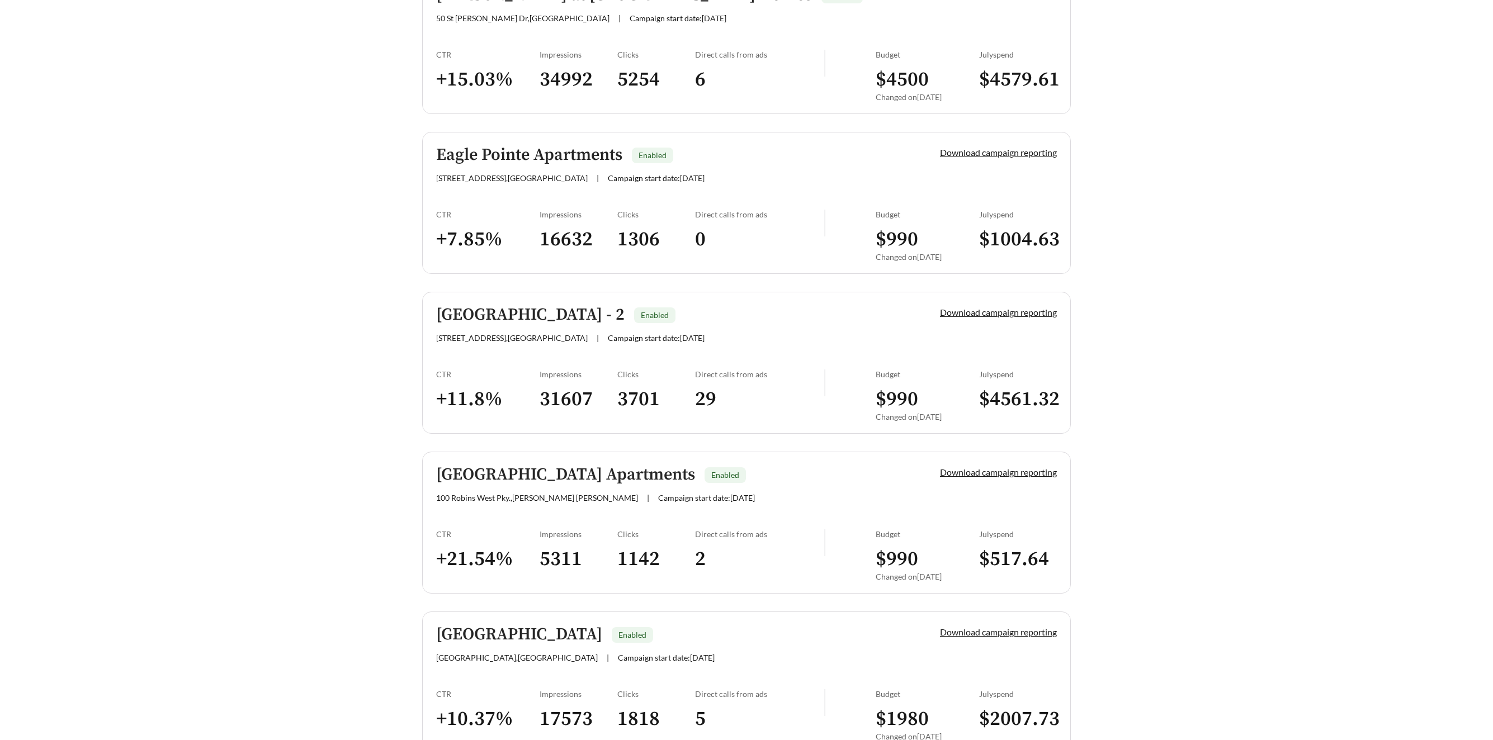 Image resolution: width=1493 pixels, height=740 pixels. Describe the element at coordinates (1017, 239) in the screenshot. I see `h3: $ 1004.63` at that location.